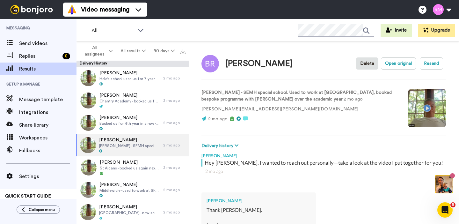  I want to click on span: QUICK START GUIDE, so click(28, 196).